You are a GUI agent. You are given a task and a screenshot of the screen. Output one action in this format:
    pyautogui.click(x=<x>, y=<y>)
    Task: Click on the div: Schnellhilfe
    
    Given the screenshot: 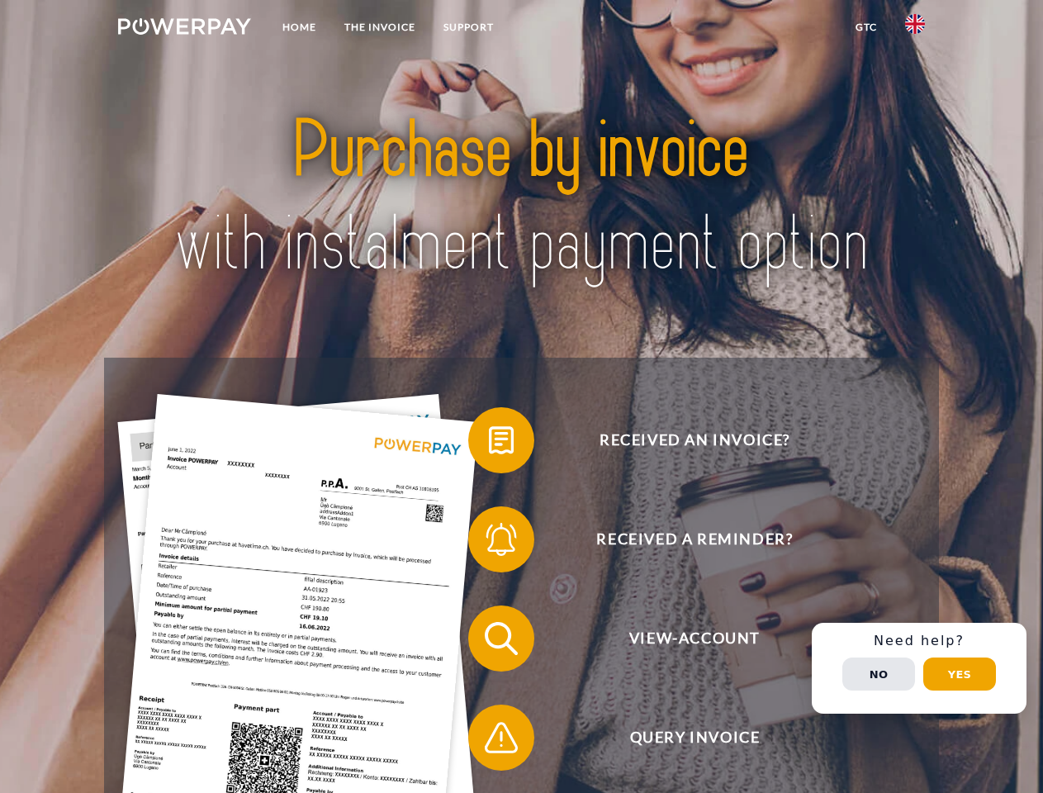 What is the action you would take?
    pyautogui.click(x=919, y=668)
    